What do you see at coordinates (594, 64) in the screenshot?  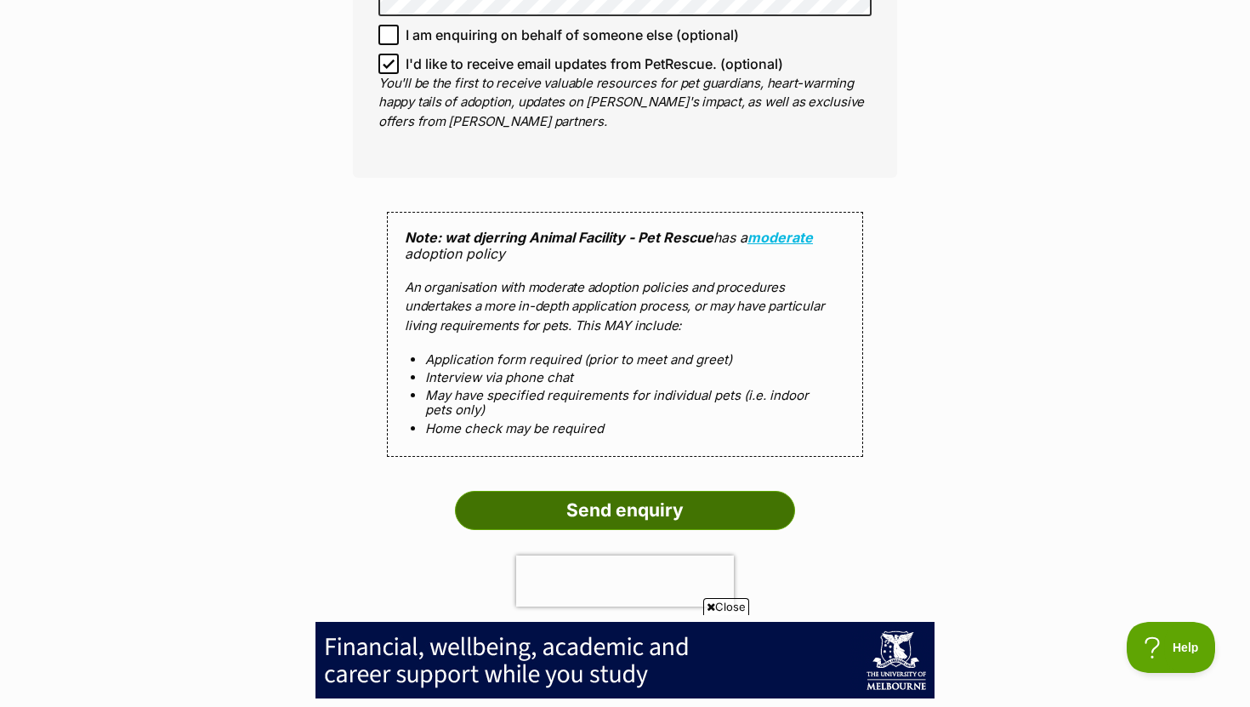 I see `span: I'd like to receive email updates from PetRescue. (optional)` at bounding box center [594, 64].